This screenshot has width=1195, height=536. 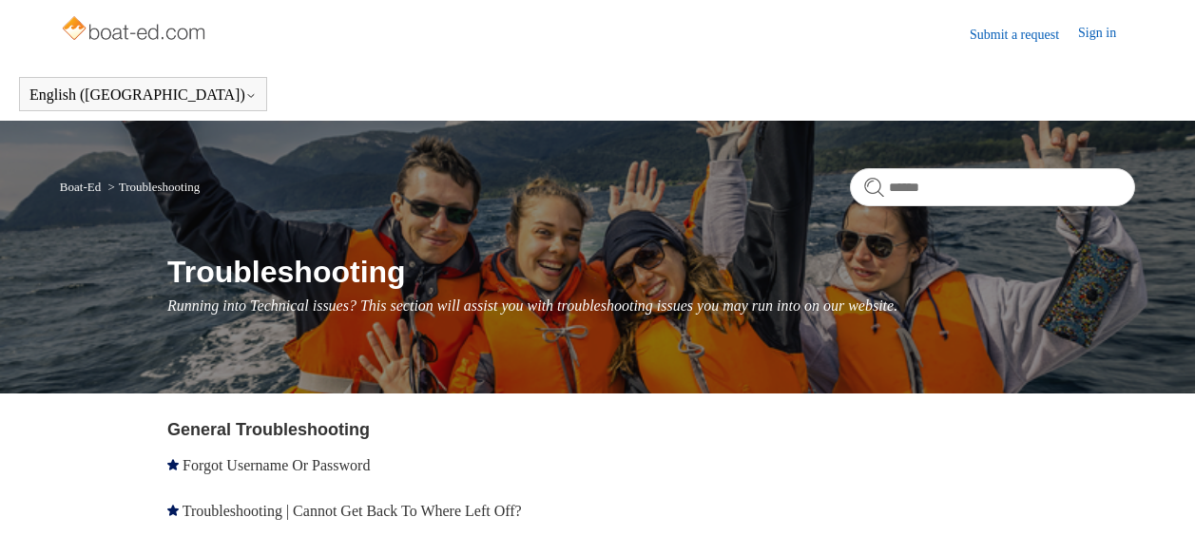 I want to click on a: Boat-Ed, so click(x=80, y=186).